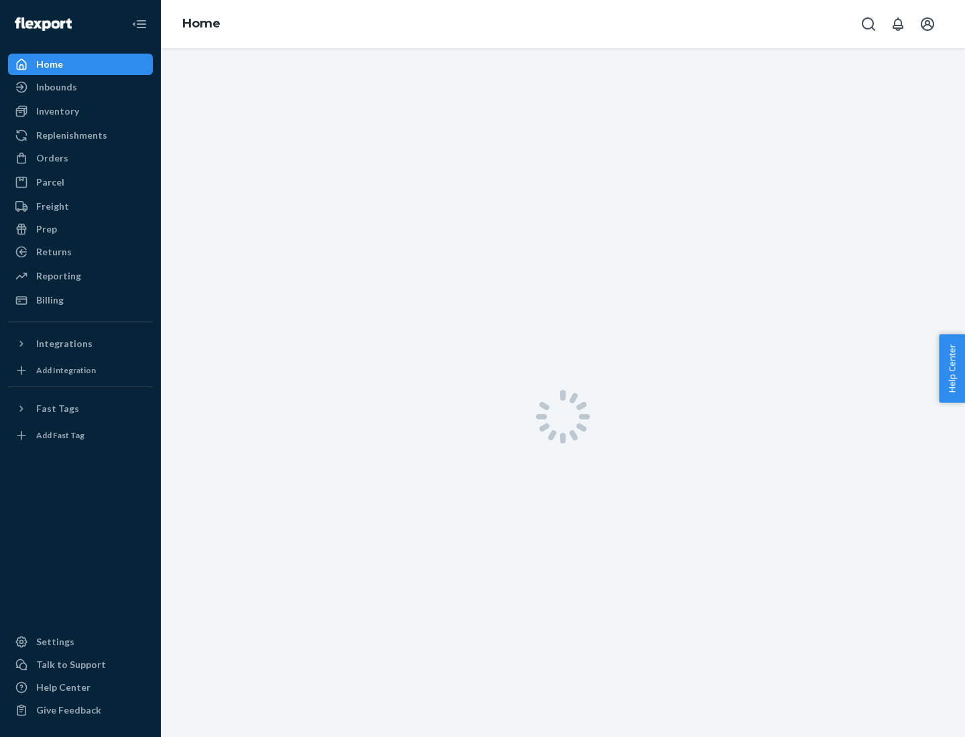 The width and height of the screenshot is (965, 737). Describe the element at coordinates (80, 206) in the screenshot. I see `a: Freight` at that location.